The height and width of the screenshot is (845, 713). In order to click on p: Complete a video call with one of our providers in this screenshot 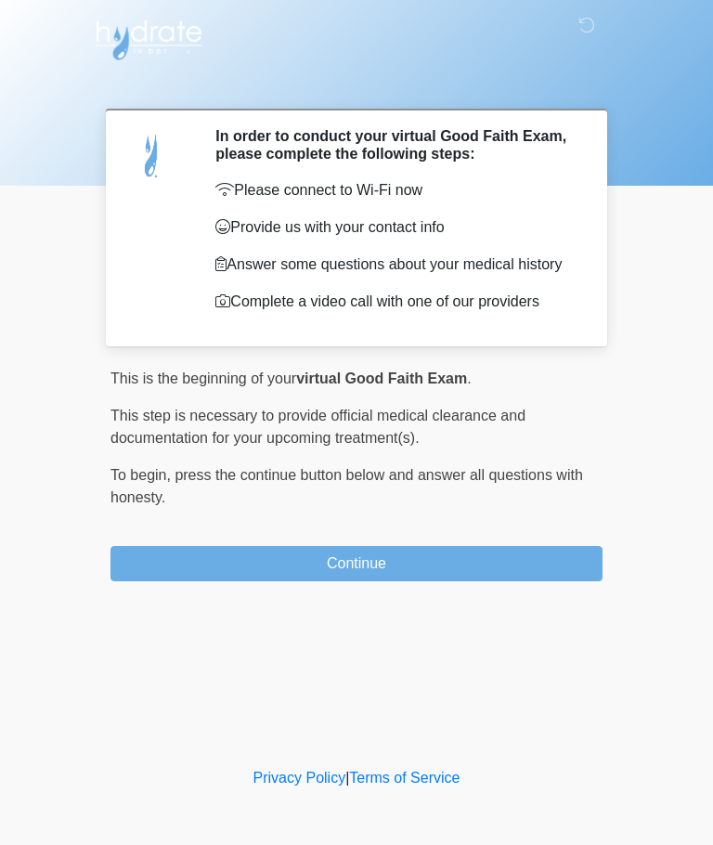, I will do `click(395, 302)`.